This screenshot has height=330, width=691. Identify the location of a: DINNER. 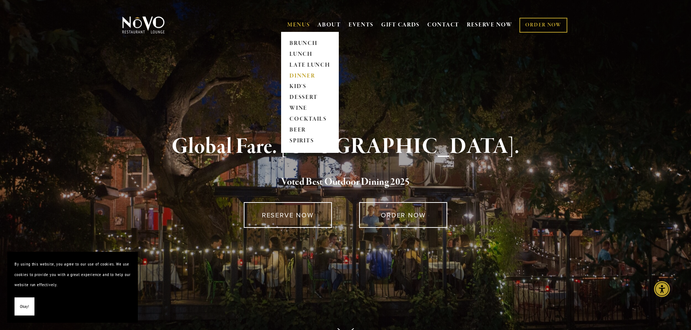
(310, 76).